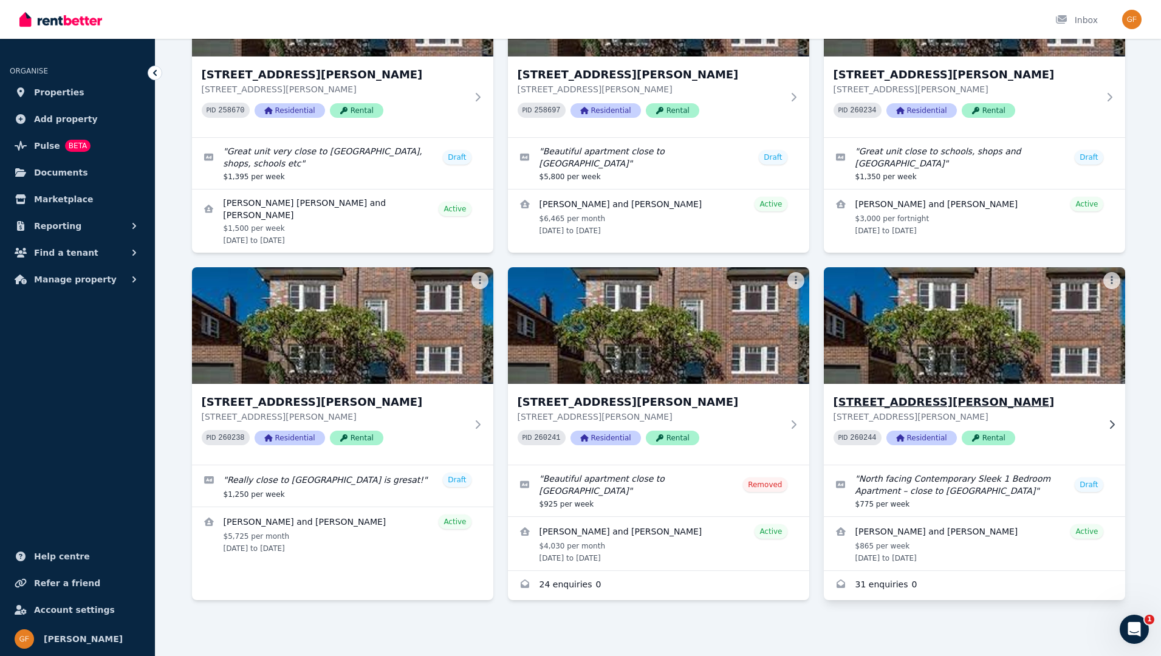  What do you see at coordinates (77, 610) in the screenshot?
I see `a: Account settings` at bounding box center [77, 610].